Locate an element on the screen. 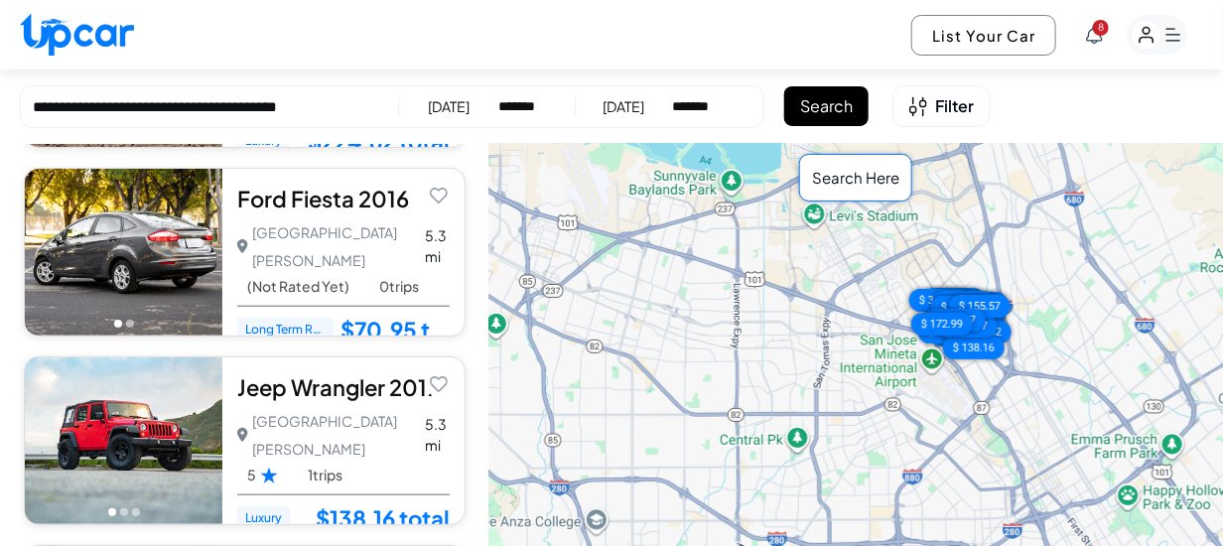  span: You have new notifications is located at coordinates (1101, 28).